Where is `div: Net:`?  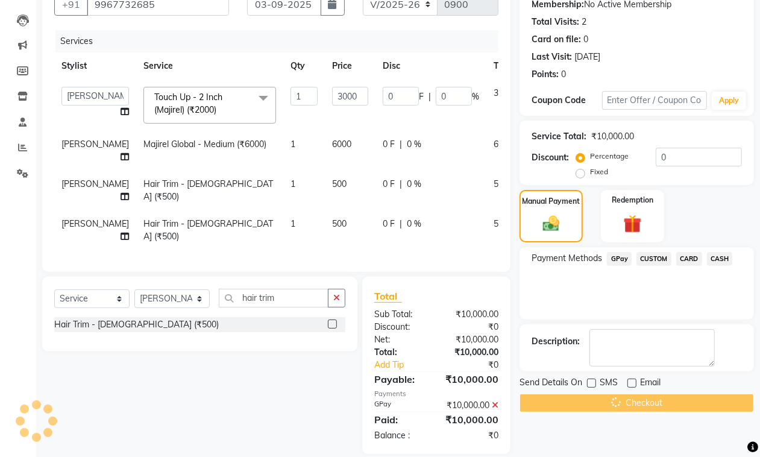 div: Net: is located at coordinates (401, 339).